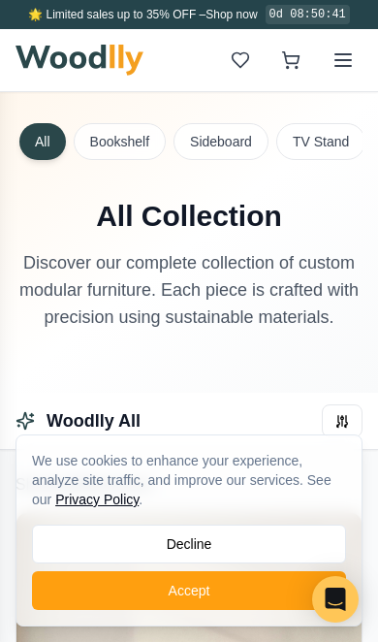 Image resolution: width=378 pixels, height=642 pixels. I want to click on p: Discover our complete collection of custom modular furniture. Each piece is crafted with precisio..., so click(189, 290).